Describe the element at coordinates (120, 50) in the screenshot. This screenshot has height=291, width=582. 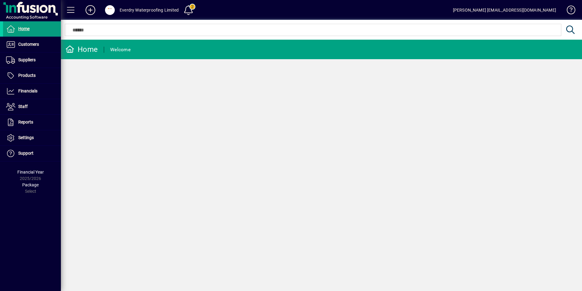
I see `div: Welcome` at that location.